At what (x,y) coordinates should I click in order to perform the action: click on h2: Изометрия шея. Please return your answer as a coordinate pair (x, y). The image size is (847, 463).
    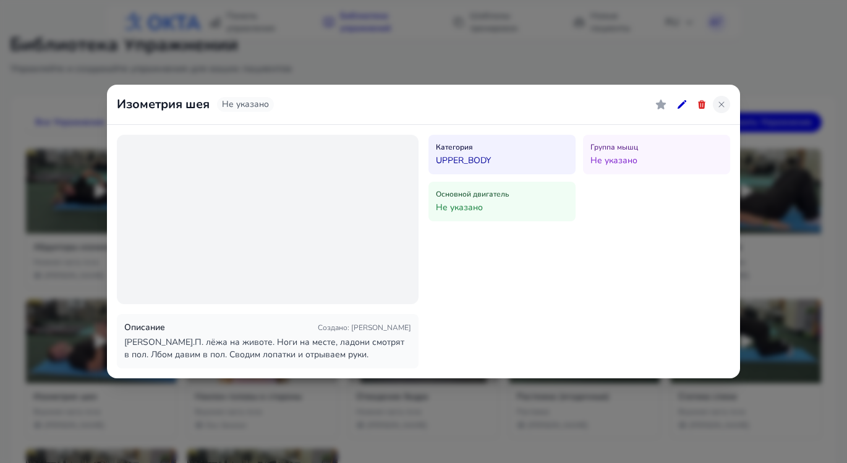
    Looking at the image, I should click on (163, 104).